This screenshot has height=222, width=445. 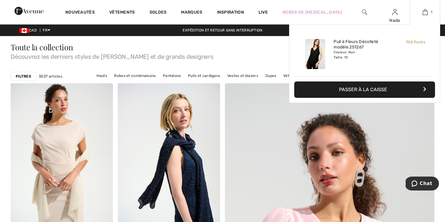 What do you see at coordinates (80, 13) in the screenshot?
I see `a: Nouveautés` at bounding box center [80, 13].